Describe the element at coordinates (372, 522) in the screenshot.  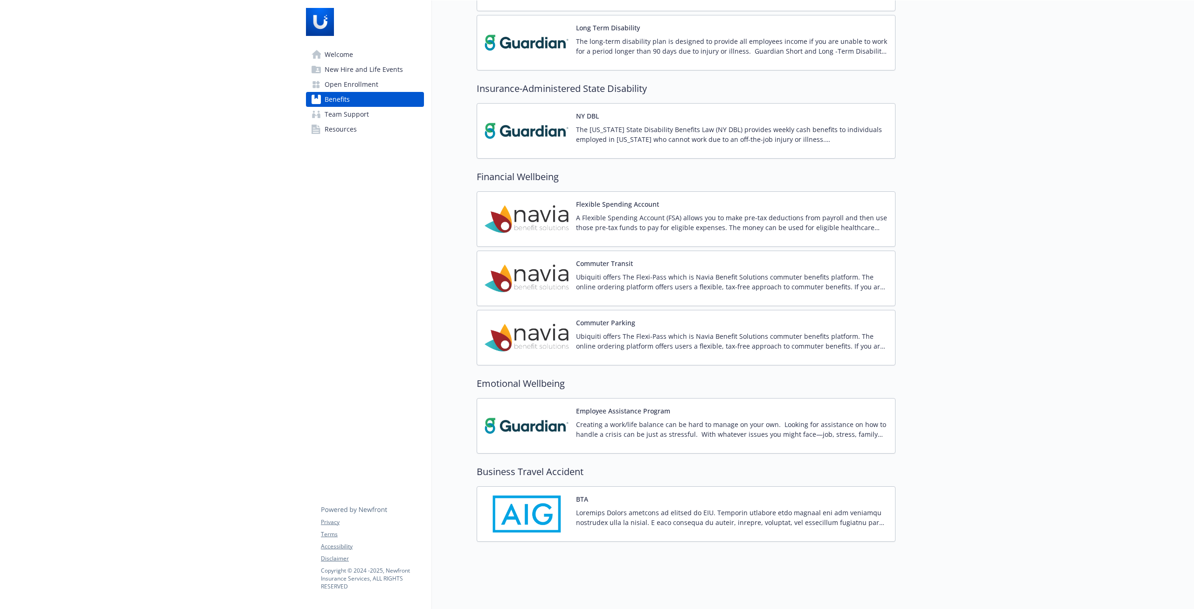
I see `a: Privacy` at that location.